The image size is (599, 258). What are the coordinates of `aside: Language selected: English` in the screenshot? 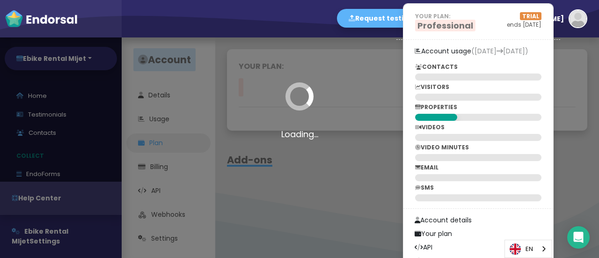 It's located at (528, 248).